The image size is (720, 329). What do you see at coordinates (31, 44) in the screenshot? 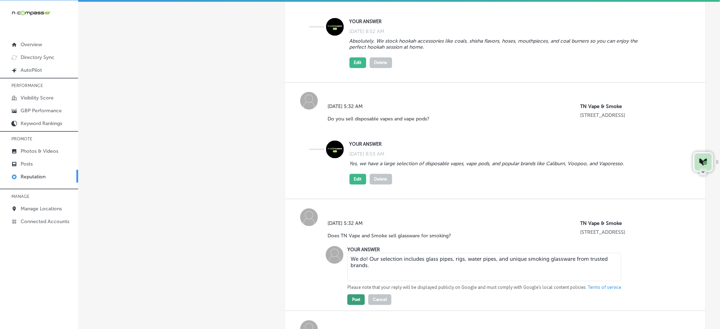
I see `p: Overview` at bounding box center [31, 44].